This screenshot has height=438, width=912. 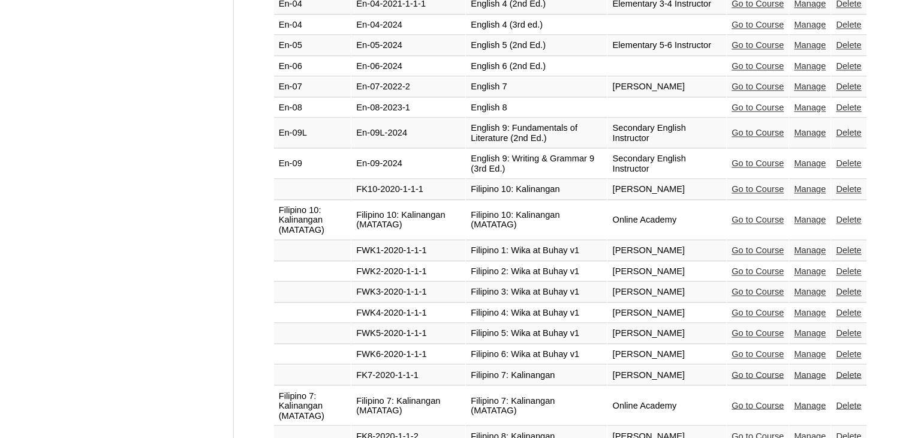 I want to click on td: En-08-2023-1, so click(x=408, y=108).